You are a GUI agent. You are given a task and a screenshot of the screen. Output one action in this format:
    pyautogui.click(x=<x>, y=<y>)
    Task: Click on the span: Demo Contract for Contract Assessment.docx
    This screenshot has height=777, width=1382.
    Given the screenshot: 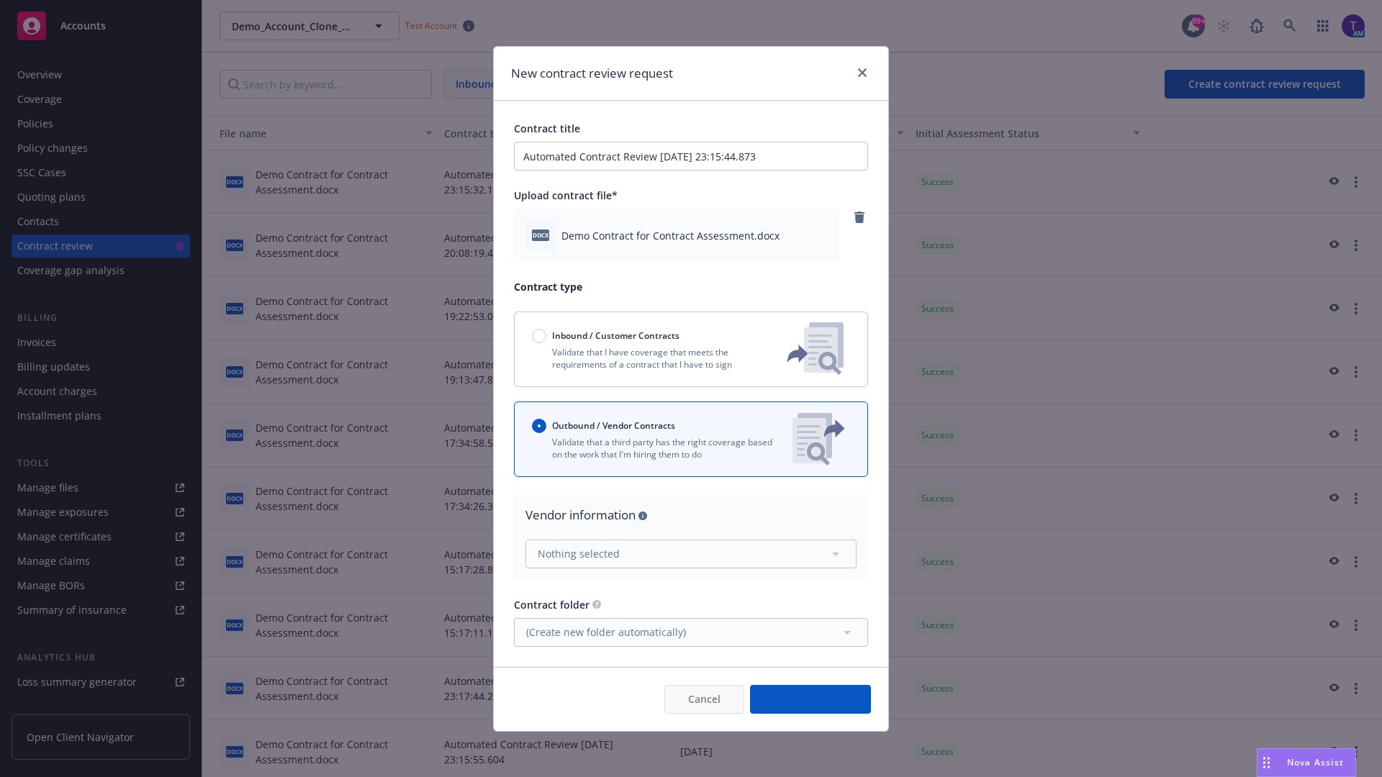 What is the action you would take?
    pyautogui.click(x=670, y=235)
    